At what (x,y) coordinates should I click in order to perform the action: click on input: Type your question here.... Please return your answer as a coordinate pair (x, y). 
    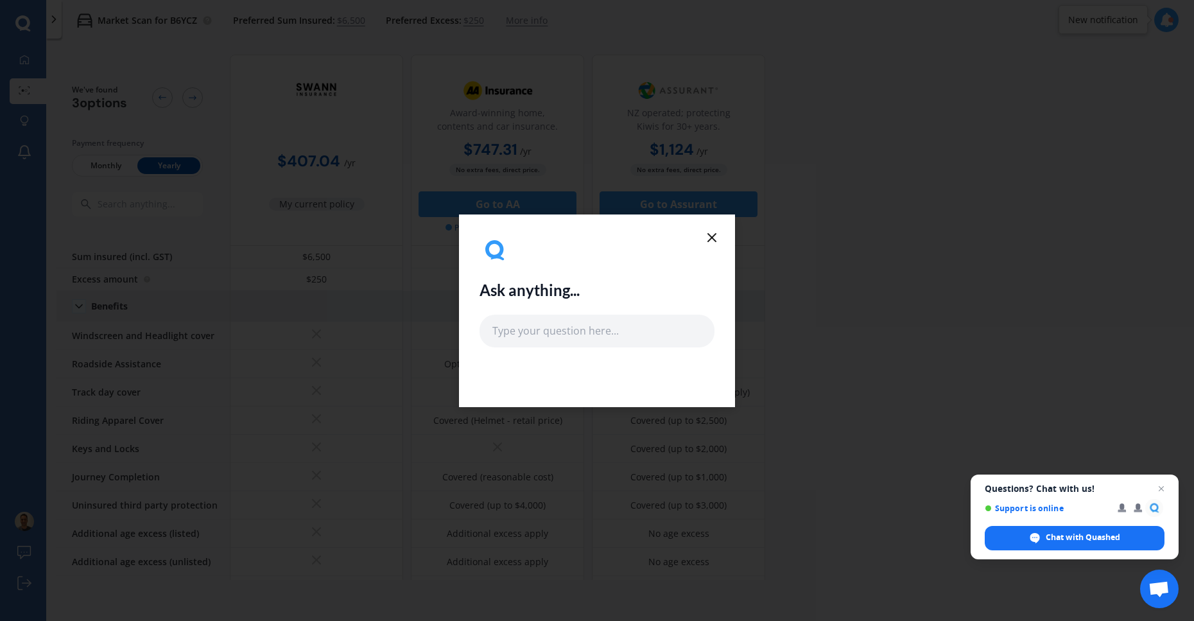
    Looking at the image, I should click on (597, 331).